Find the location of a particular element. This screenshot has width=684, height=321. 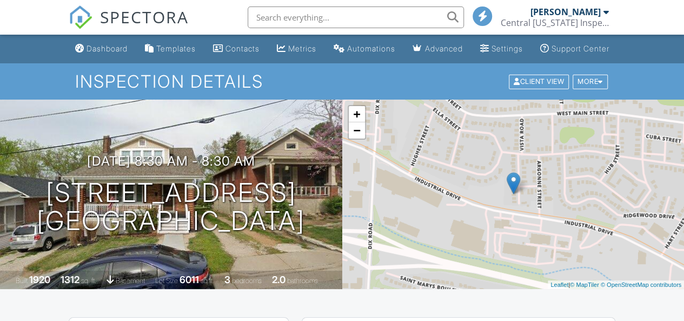

a: Leaflet is located at coordinates (559, 284).